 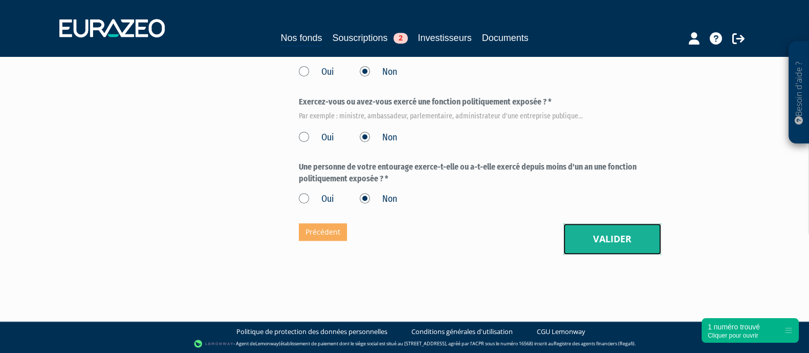 What do you see at coordinates (799, 93) in the screenshot?
I see `p: Besoin d'aide ?` at bounding box center [799, 93].